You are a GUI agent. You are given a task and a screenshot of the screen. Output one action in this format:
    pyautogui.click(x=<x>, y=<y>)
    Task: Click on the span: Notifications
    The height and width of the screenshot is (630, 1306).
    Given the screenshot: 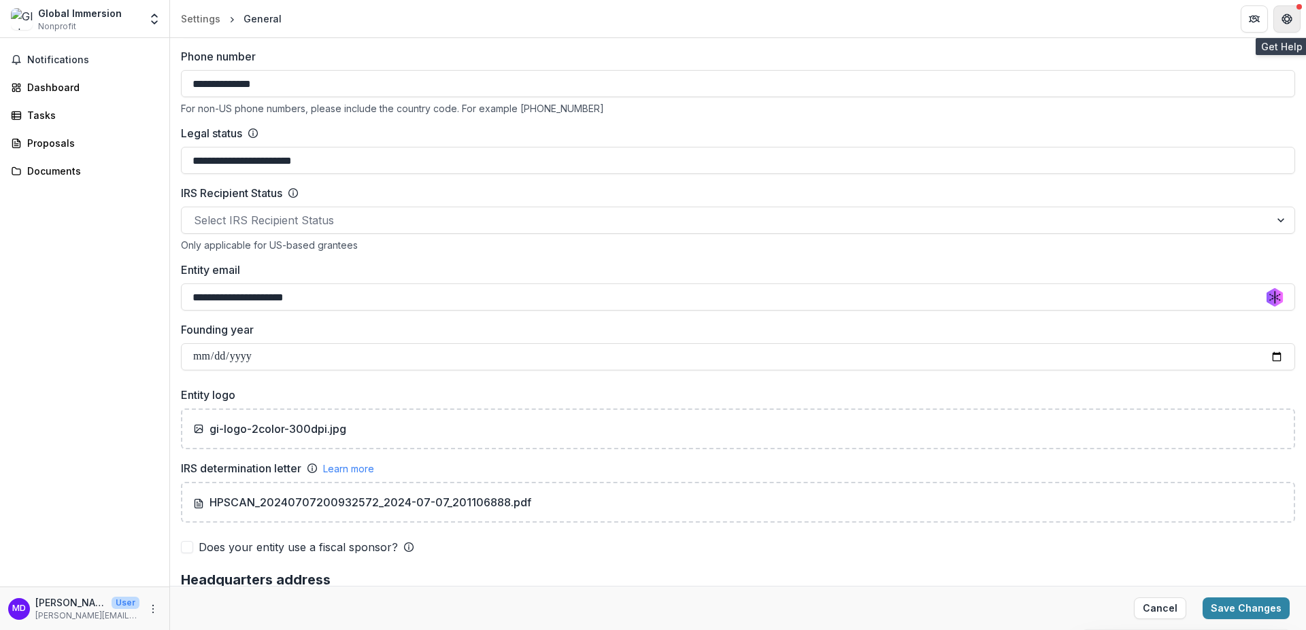 What is the action you would take?
    pyautogui.click(x=92, y=60)
    